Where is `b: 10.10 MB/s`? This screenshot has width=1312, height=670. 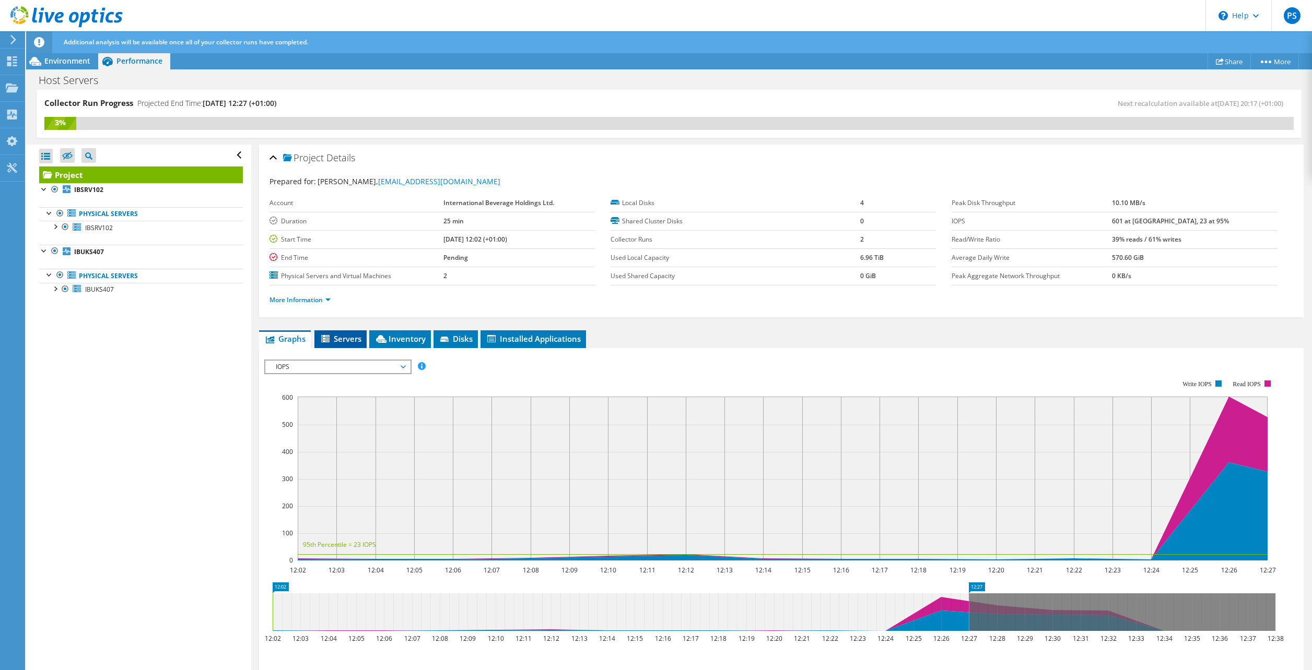
b: 10.10 MB/s is located at coordinates (1128, 203).